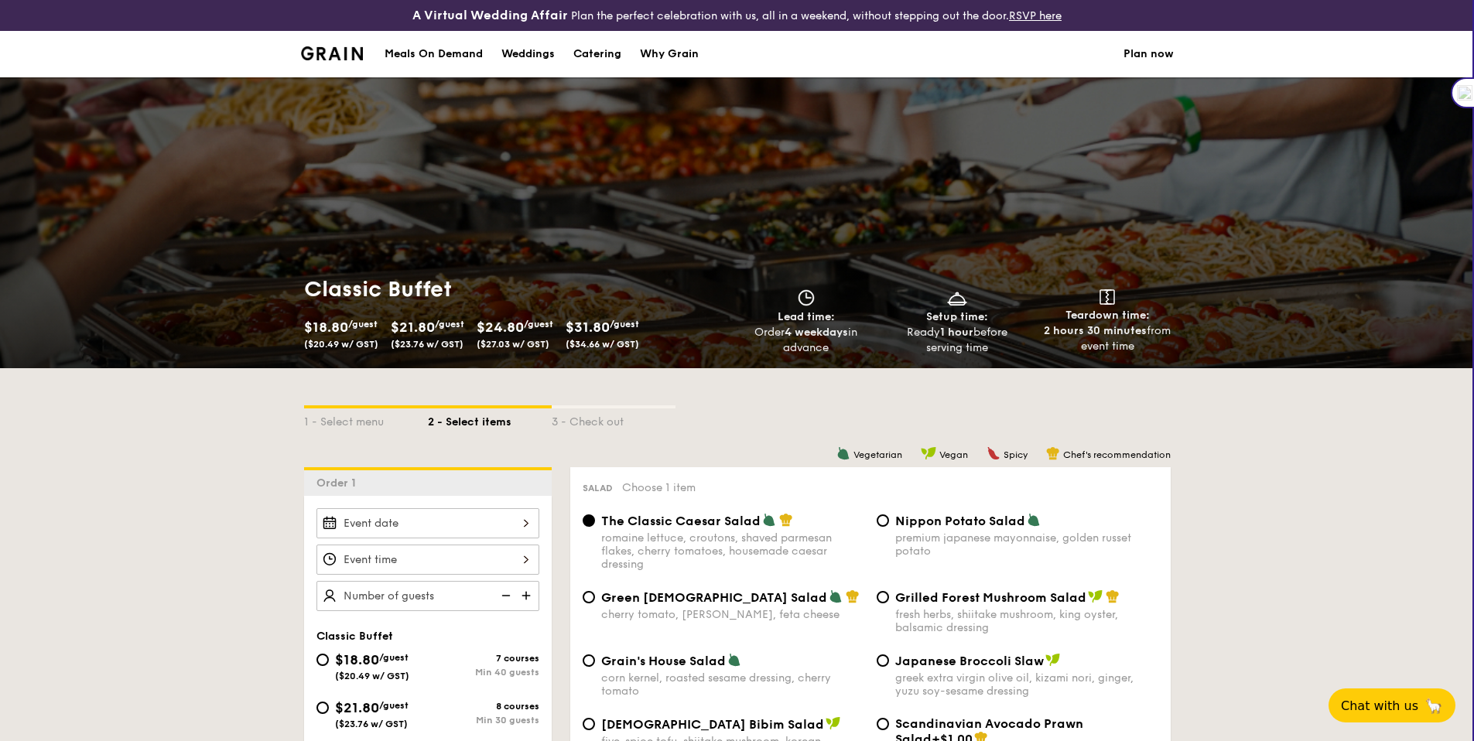 Image resolution: width=1474 pixels, height=741 pixels. Describe the element at coordinates (614, 419) in the screenshot. I see `div: 3 - Check out` at that location.